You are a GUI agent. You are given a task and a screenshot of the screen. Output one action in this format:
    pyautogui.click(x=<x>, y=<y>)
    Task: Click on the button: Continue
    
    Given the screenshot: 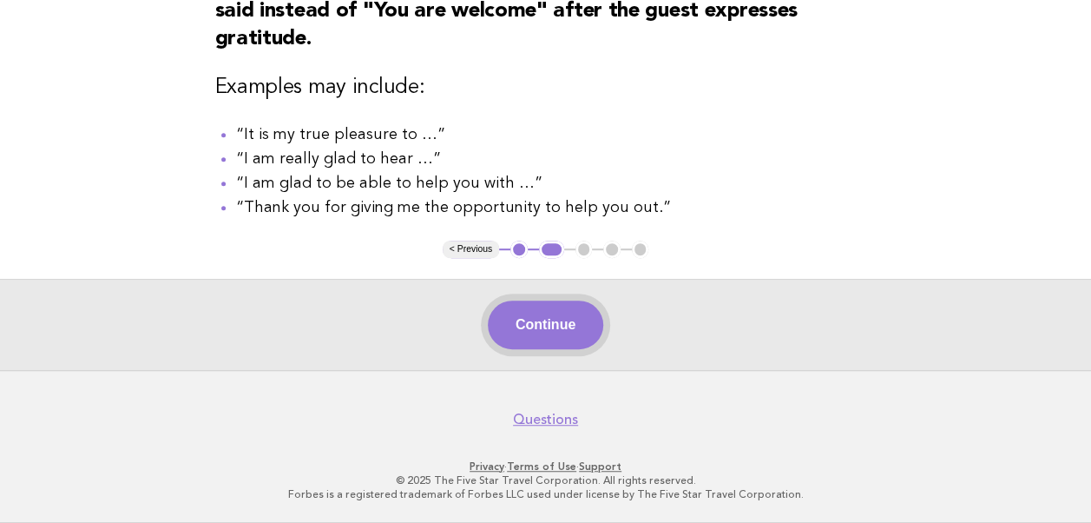 What is the action you would take?
    pyautogui.click(x=545, y=325)
    